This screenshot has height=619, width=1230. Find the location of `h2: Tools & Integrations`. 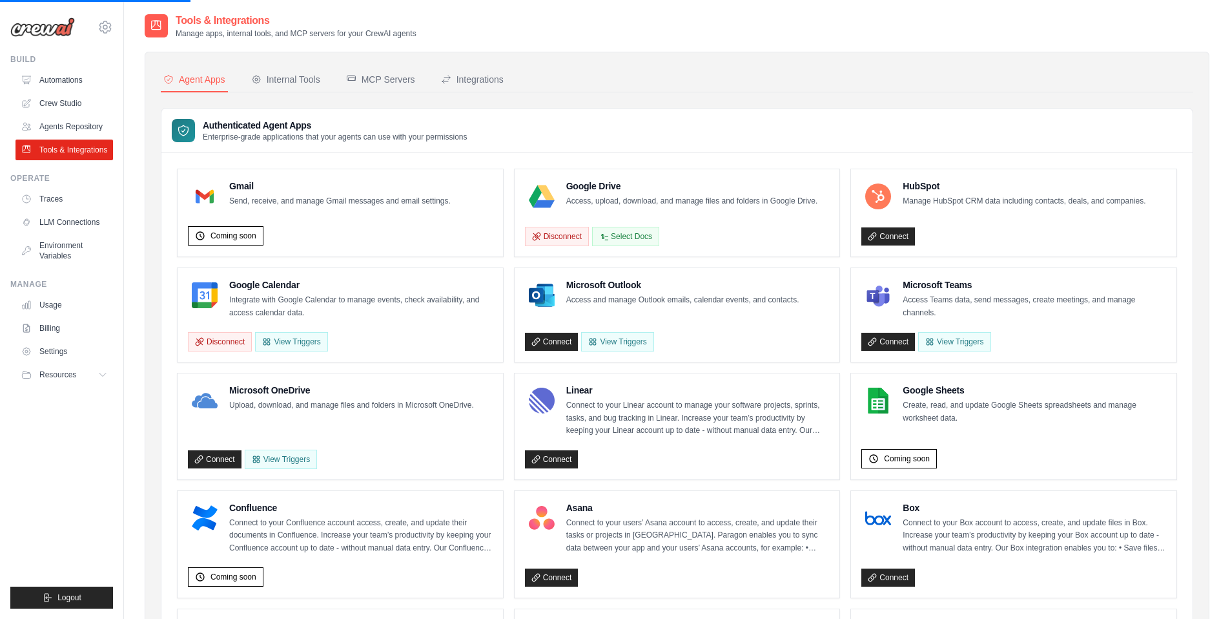

h2: Tools & Integrations is located at coordinates (296, 21).